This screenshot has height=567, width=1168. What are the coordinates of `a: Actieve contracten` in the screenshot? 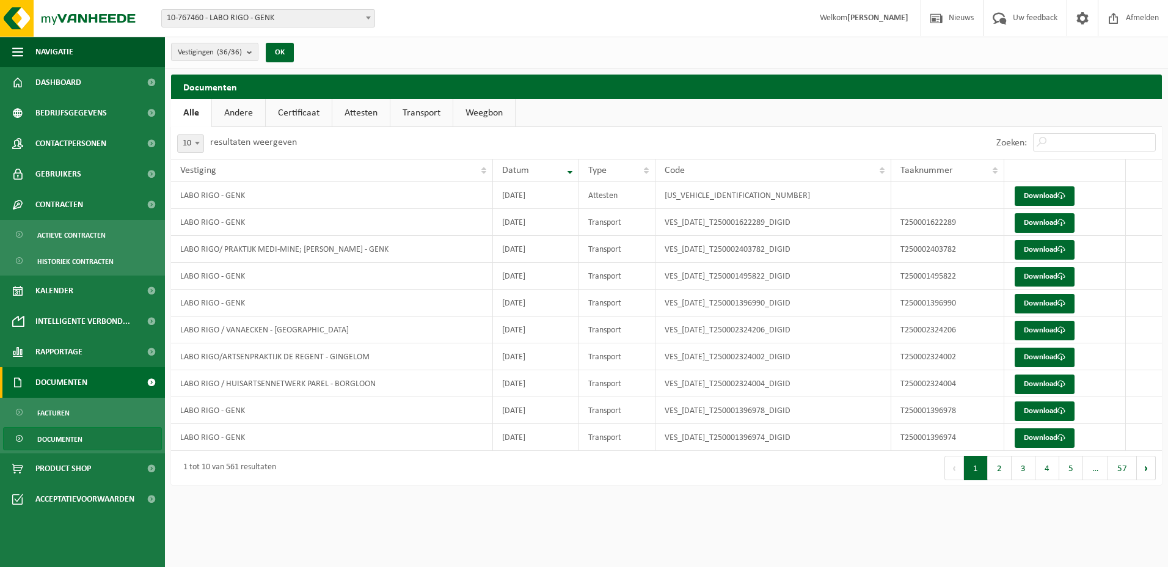 It's located at (82, 235).